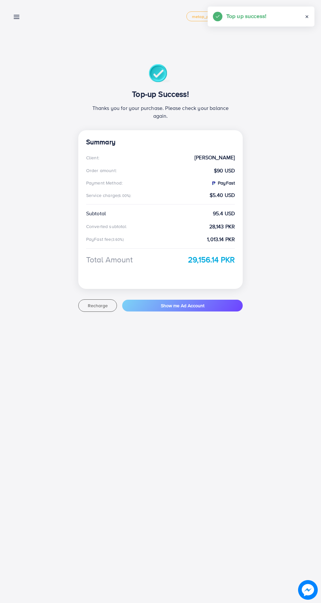  What do you see at coordinates (222, 227) in the screenshot?
I see `strong: 28,143 PKR` at bounding box center [222, 227].